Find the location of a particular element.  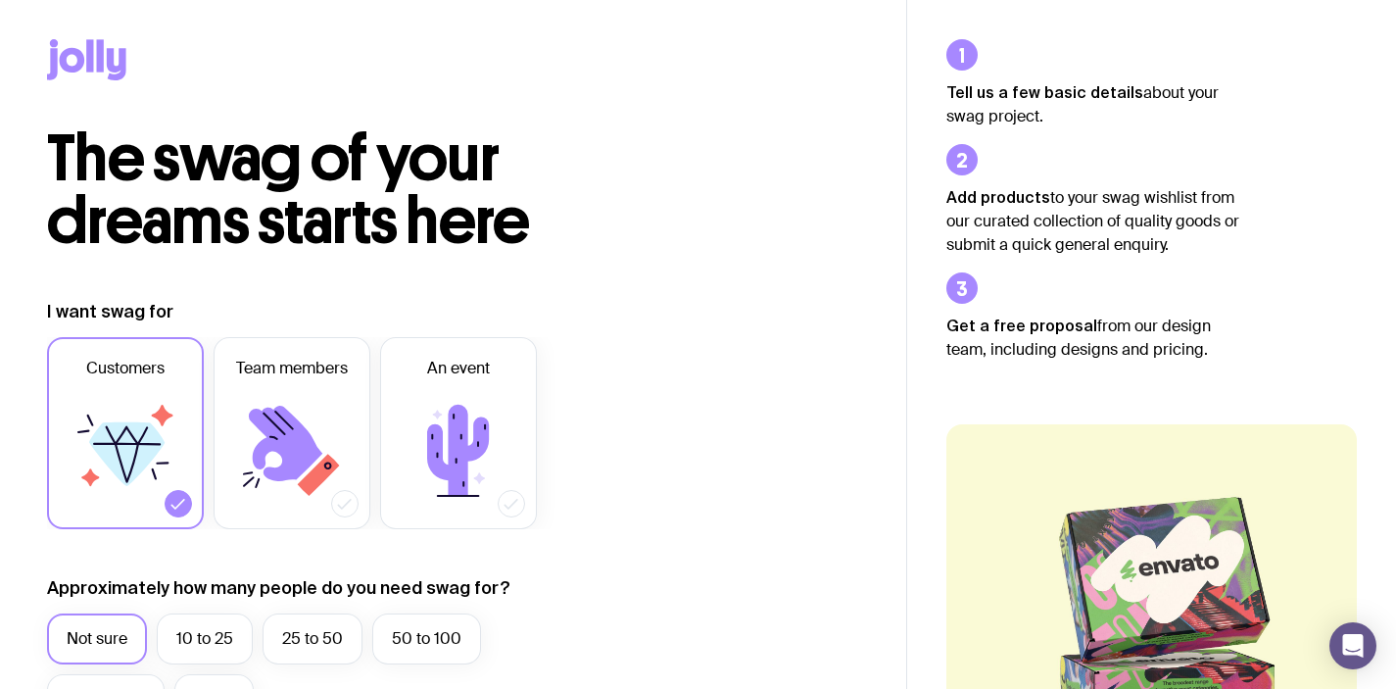

p: to your swag wishlist from our curated collection of quality goods or submit a quick general enqu... is located at coordinates (1094, 220).